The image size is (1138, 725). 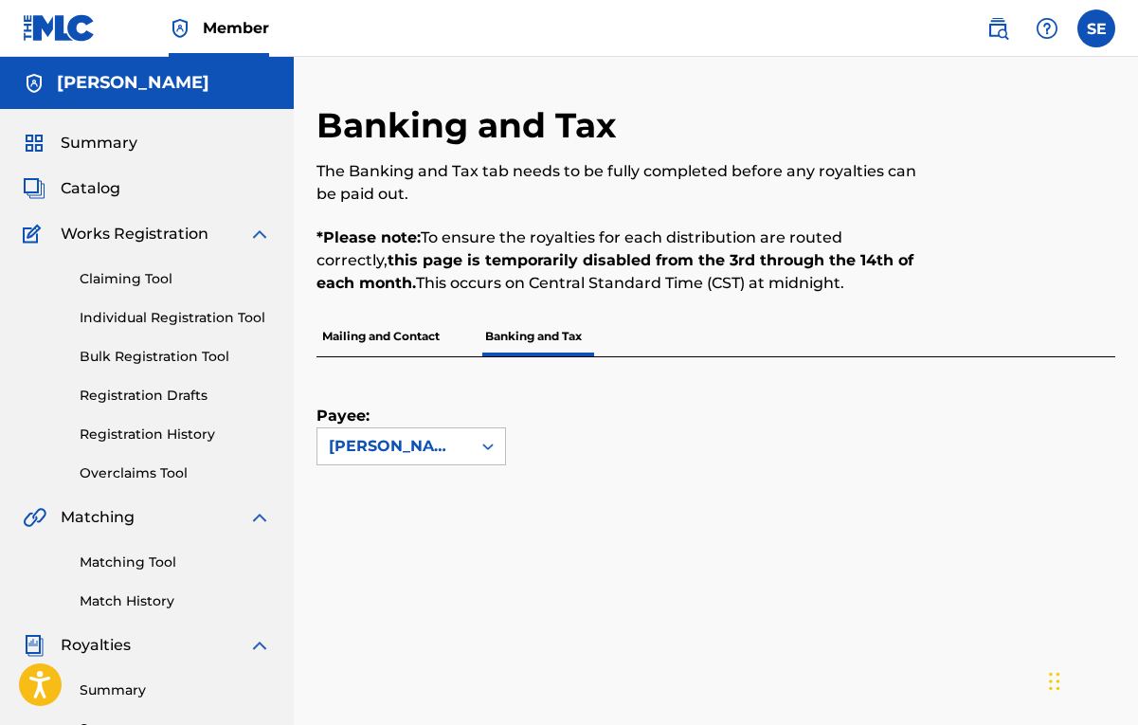 What do you see at coordinates (59, 27) in the screenshot?
I see `img: MLC Logo` at bounding box center [59, 27].